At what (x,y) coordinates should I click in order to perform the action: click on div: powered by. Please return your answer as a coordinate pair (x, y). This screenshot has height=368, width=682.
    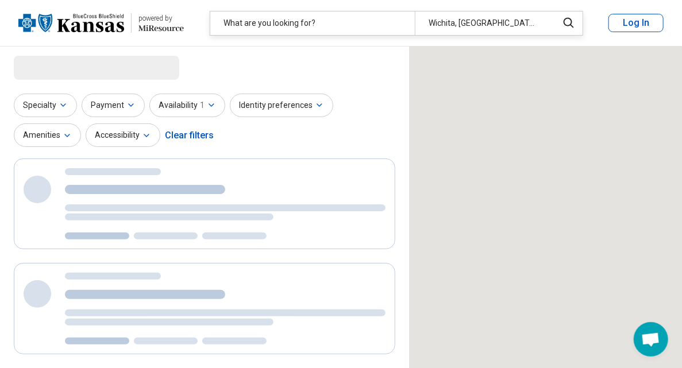
    Looking at the image, I should click on (161, 18).